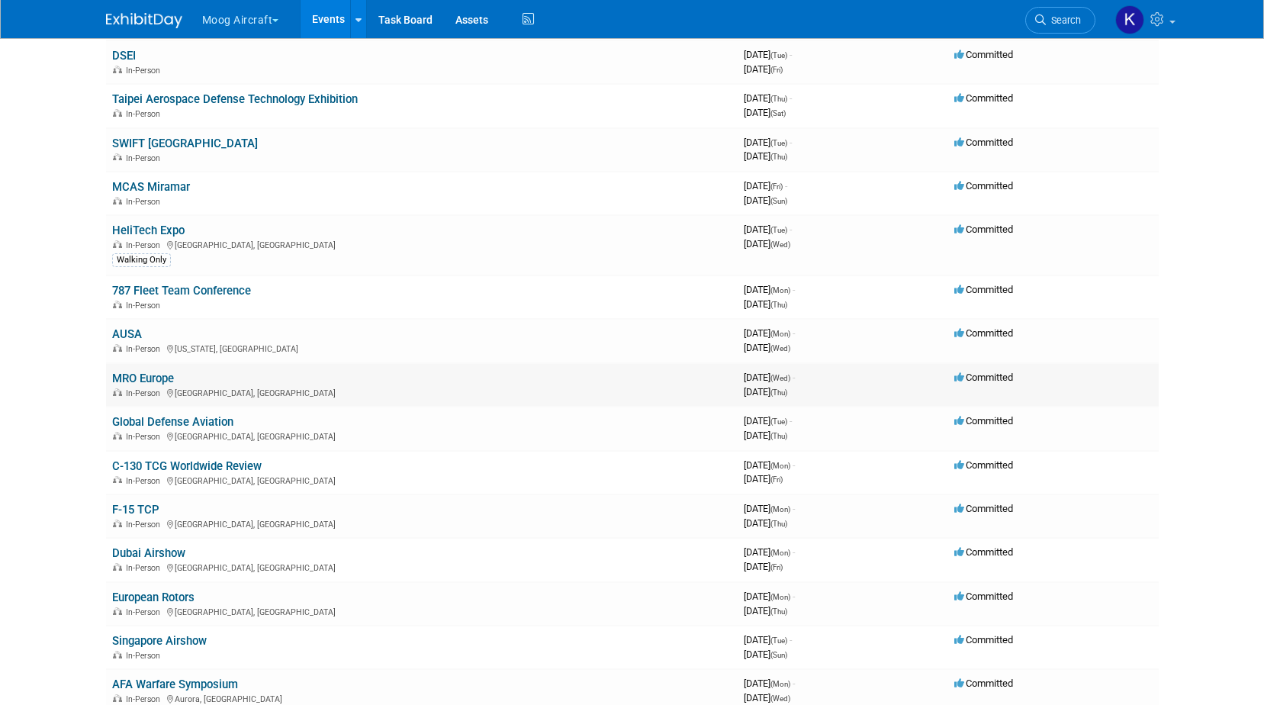  I want to click on img: Kathryn Germony, so click(1130, 20).